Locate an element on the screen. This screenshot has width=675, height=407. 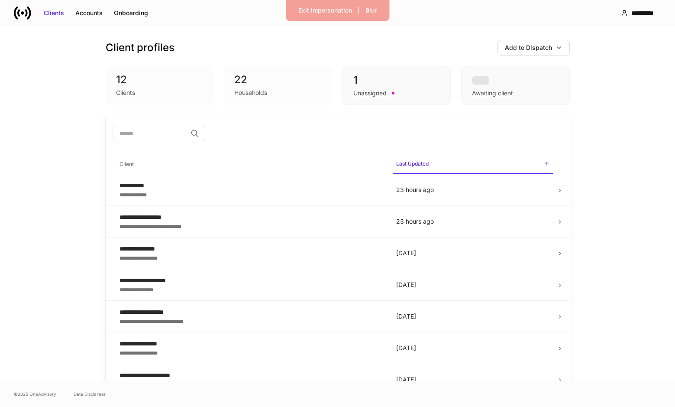
h6: Last Updated is located at coordinates (412, 163).